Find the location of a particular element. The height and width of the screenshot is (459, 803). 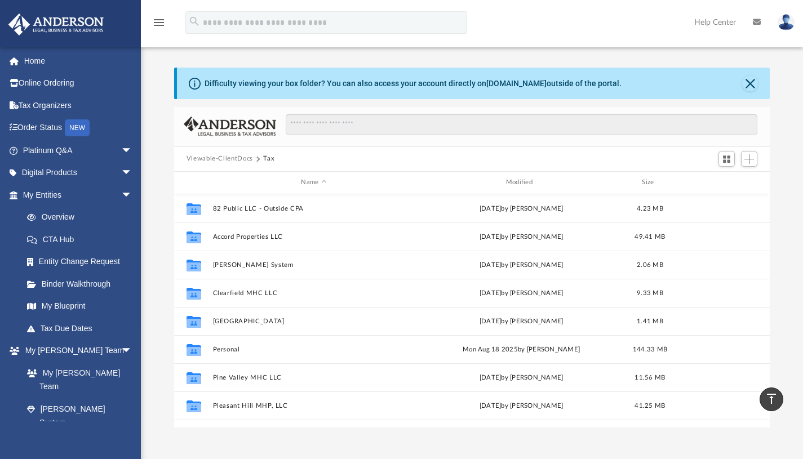

a: Entity Change Request is located at coordinates (82, 262).